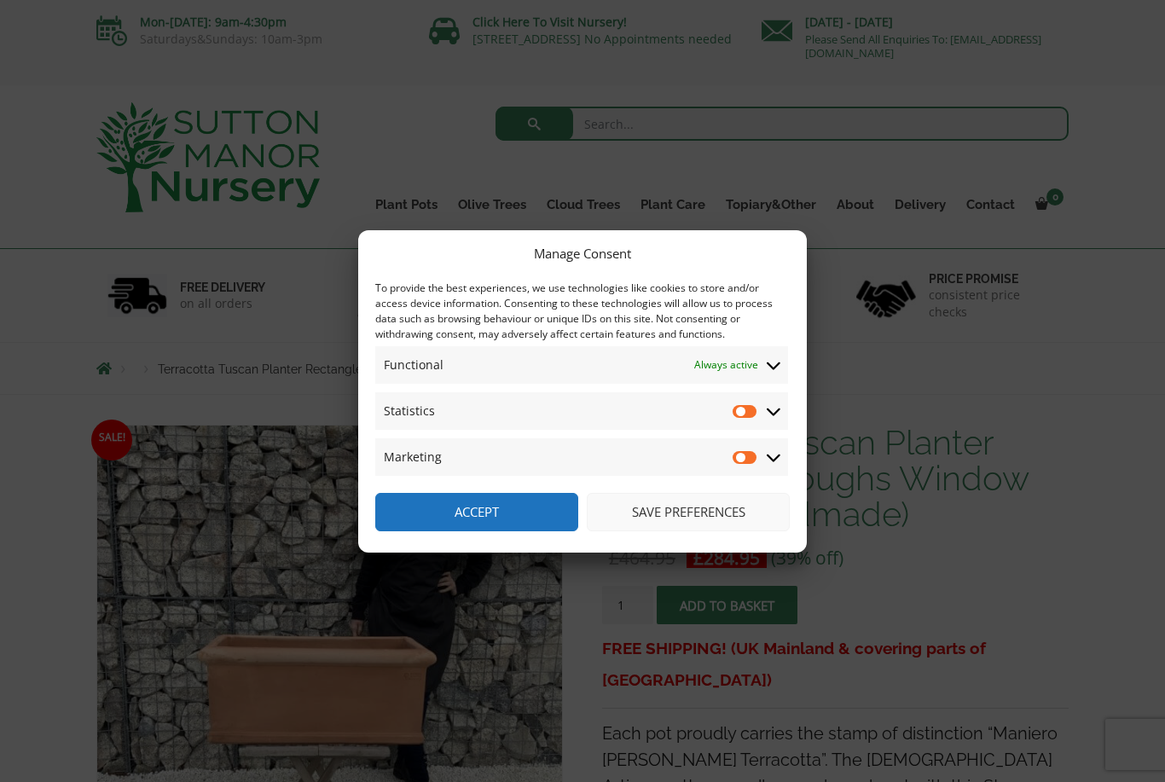  Describe the element at coordinates (726, 365) in the screenshot. I see `span: Always active` at that location.